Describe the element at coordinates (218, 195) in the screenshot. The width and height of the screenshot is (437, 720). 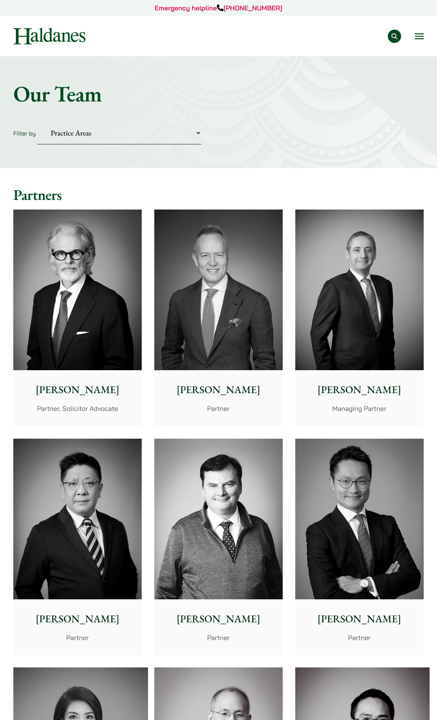
I see `h2: Partners` at that location.